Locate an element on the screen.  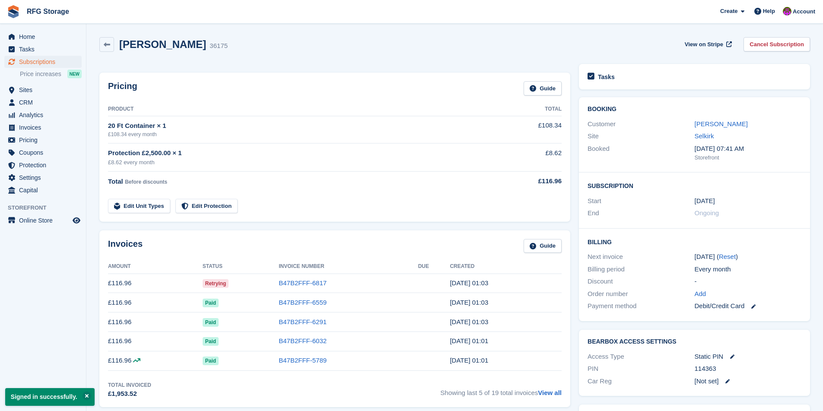
div: Debit/Credit Card is located at coordinates (748, 306).